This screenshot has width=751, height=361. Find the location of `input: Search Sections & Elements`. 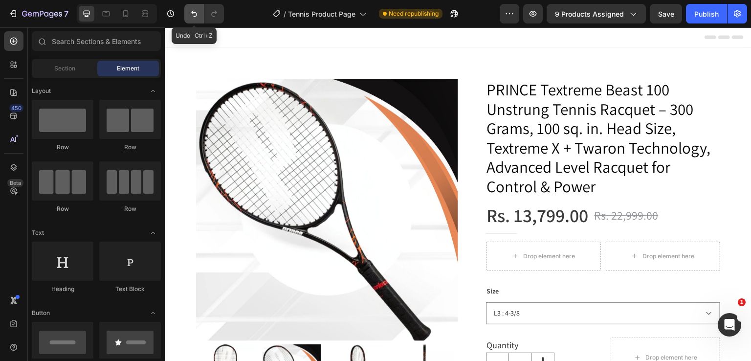

input: Search Sections & Elements is located at coordinates (96, 41).